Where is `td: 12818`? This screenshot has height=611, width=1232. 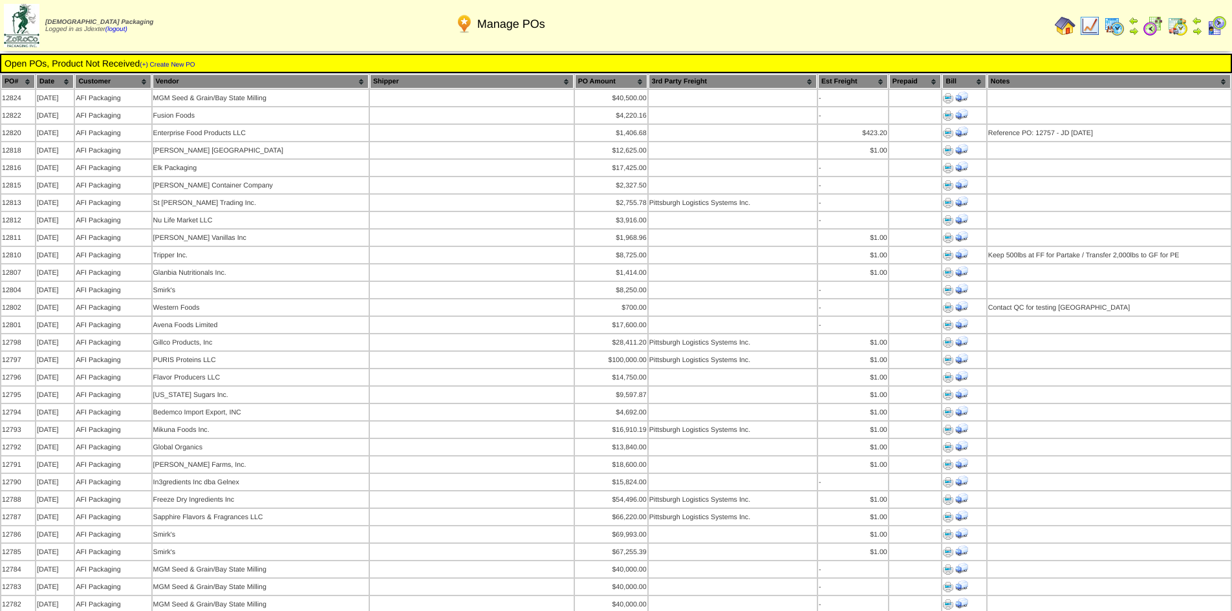
td: 12818 is located at coordinates (18, 150).